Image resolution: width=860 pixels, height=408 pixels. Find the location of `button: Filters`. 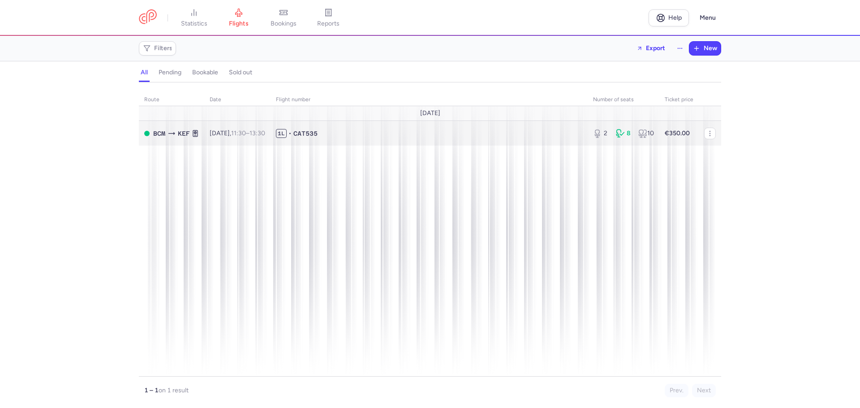

button: Filters is located at coordinates (157, 48).